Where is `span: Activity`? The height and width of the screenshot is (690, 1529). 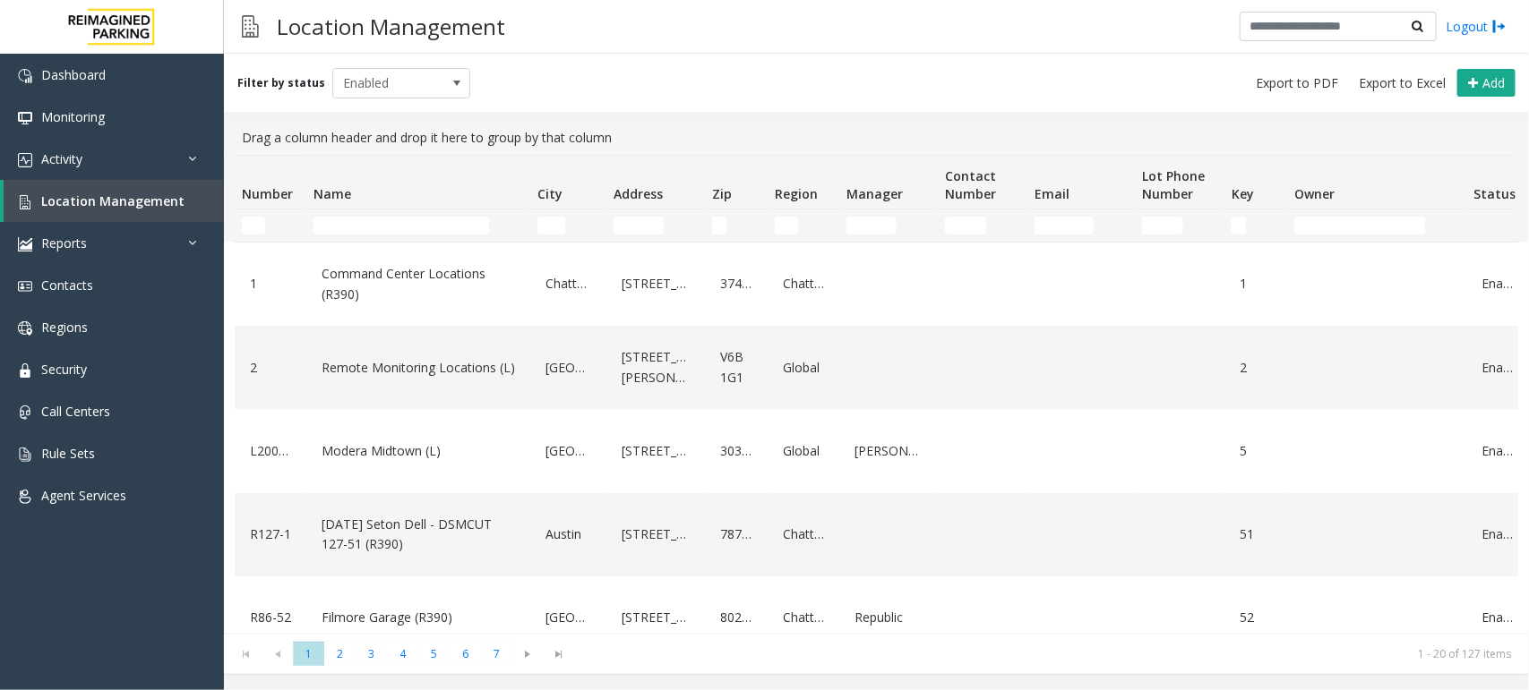 span: Activity is located at coordinates (62, 159).